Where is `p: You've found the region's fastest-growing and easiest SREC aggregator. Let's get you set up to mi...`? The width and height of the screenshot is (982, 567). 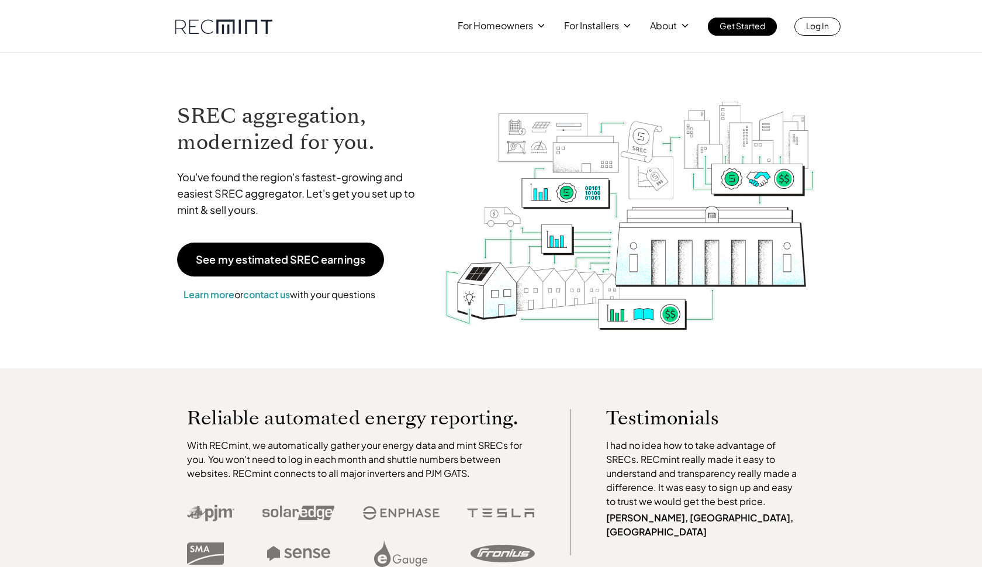
p: You've found the region's fastest-growing and easiest SREC aggregator. Let's get you set up to mi... is located at coordinates (302, 193).